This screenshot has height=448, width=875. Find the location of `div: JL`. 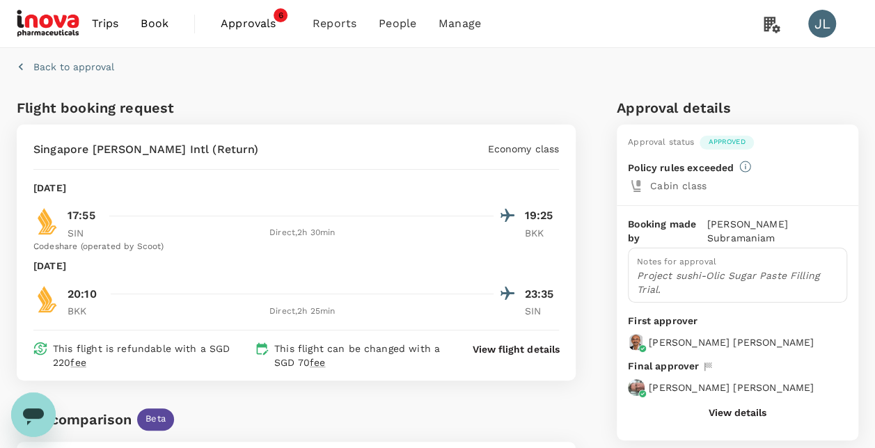

div: JL is located at coordinates (822, 24).